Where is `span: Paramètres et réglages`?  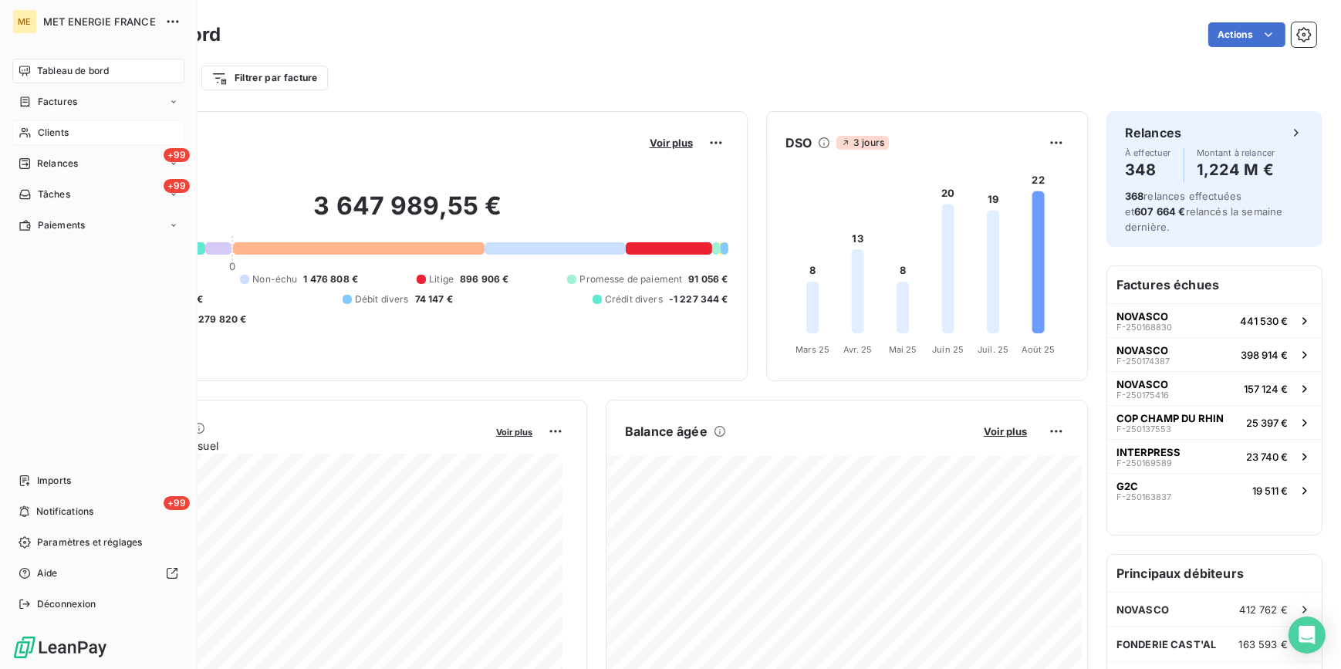 span: Paramètres et réglages is located at coordinates (89, 542).